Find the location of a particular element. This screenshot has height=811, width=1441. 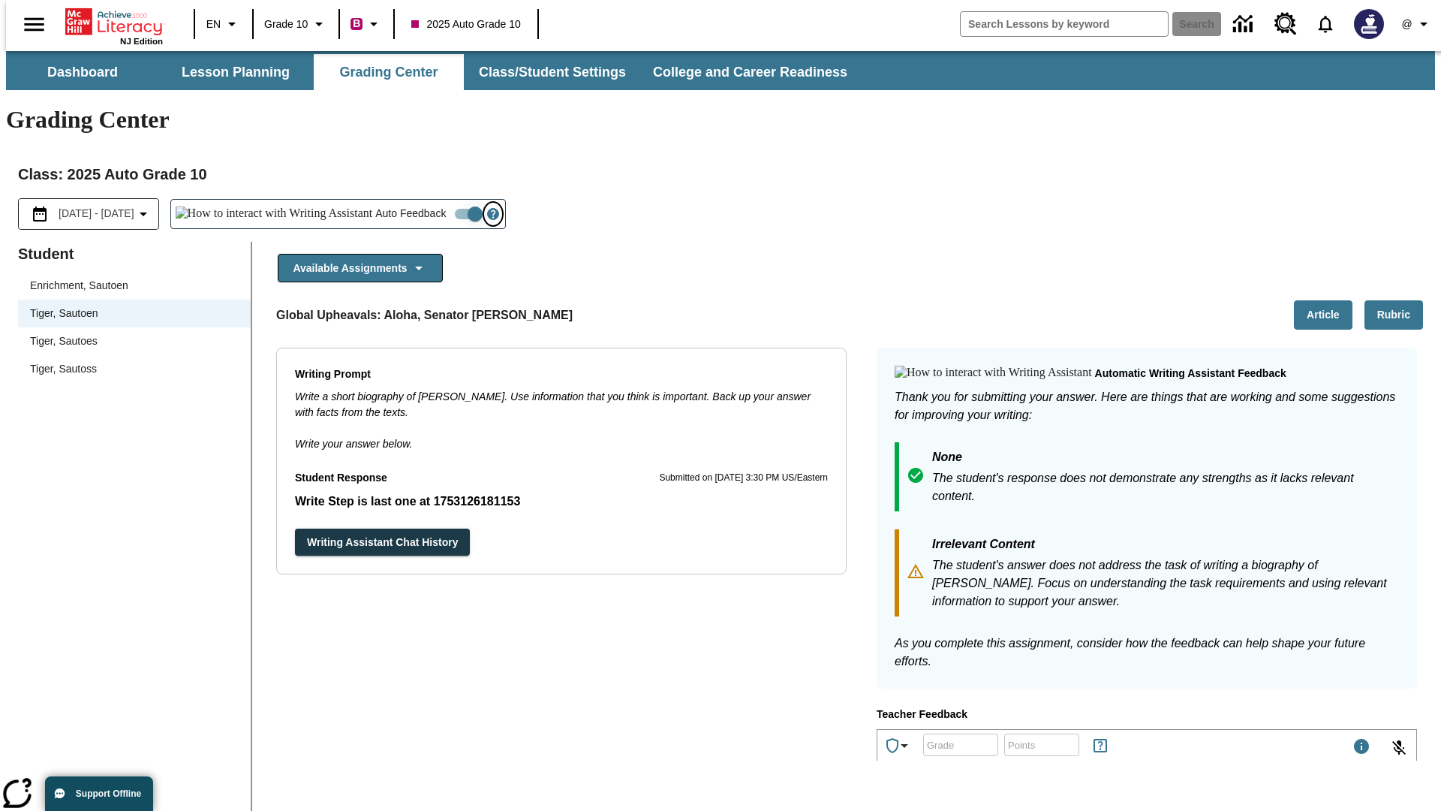

span: Grade 10 is located at coordinates (286, 24).